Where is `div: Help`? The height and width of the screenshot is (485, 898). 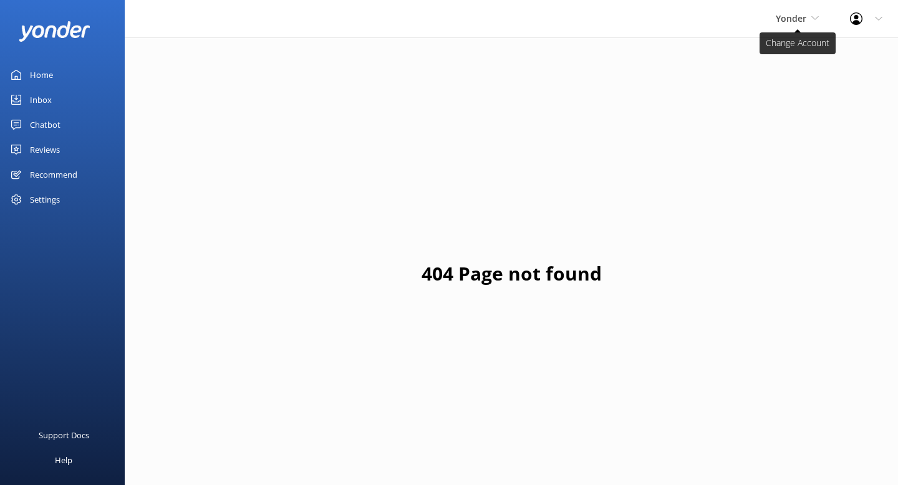 div: Help is located at coordinates (64, 460).